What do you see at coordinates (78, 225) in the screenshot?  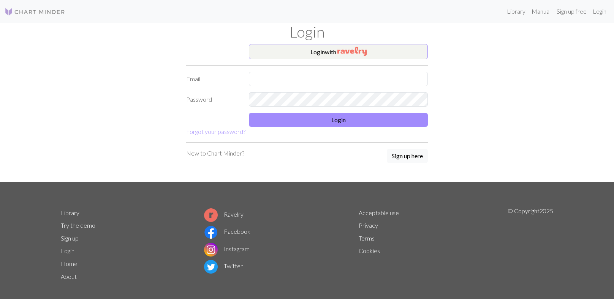 I see `a: Try the demo` at bounding box center [78, 225].